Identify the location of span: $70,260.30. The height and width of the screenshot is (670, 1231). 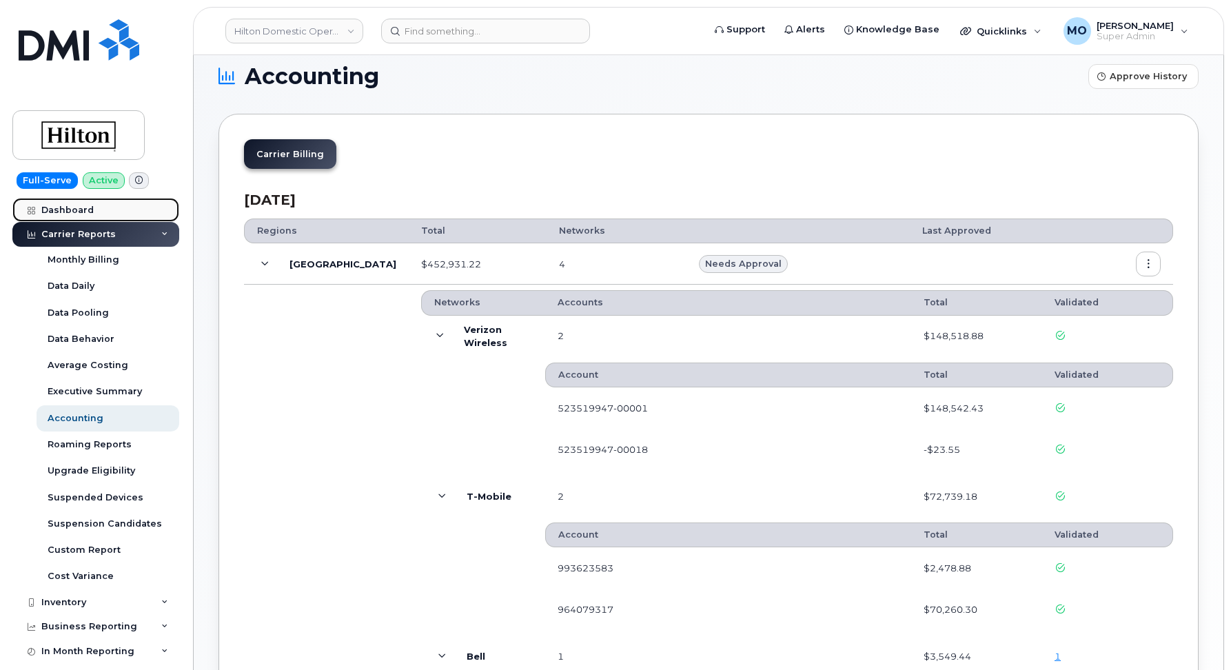
(951, 609).